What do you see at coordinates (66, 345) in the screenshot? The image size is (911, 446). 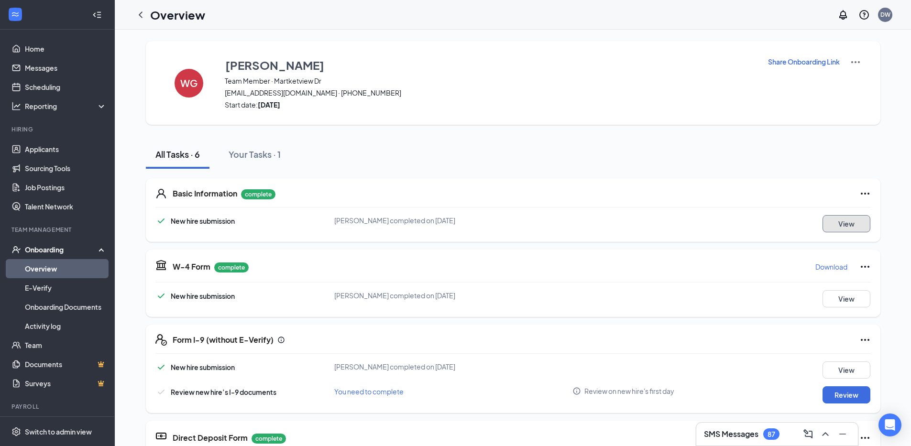 I see `a: Team` at bounding box center [66, 345].